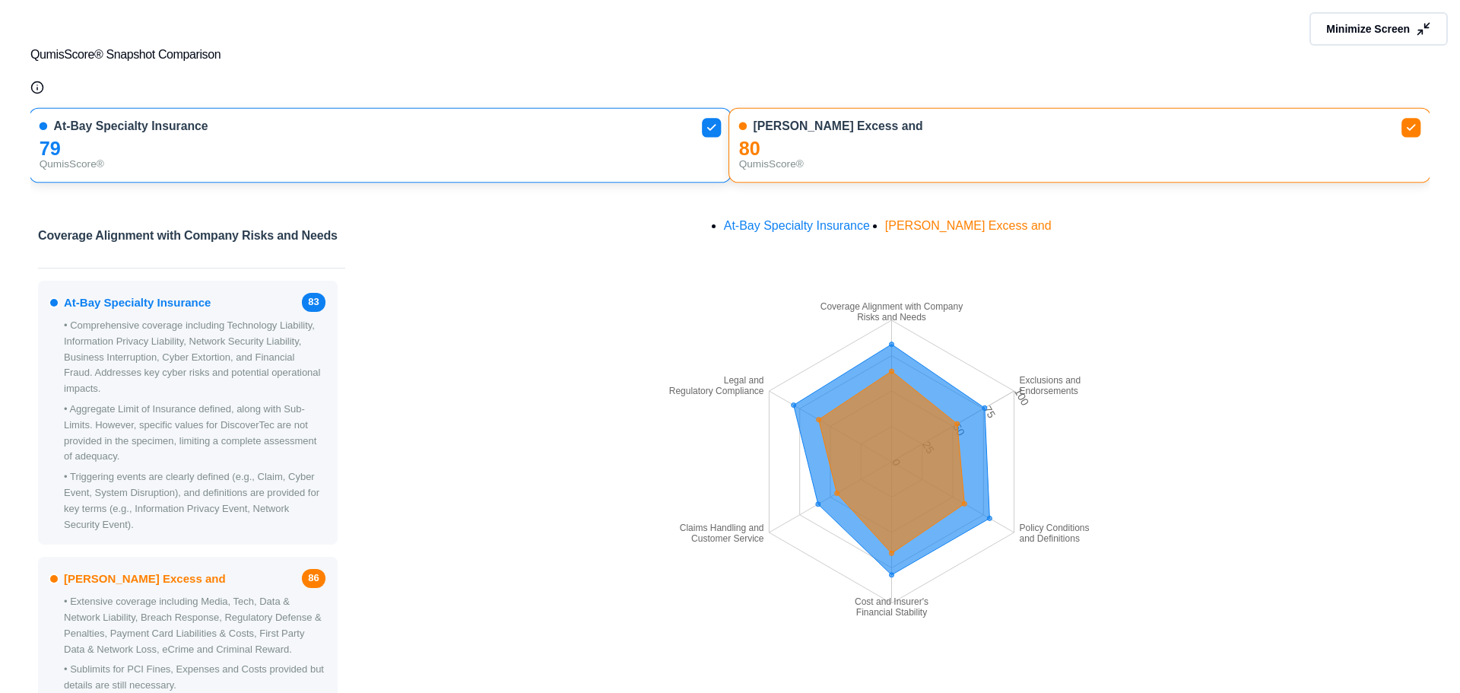 The width and height of the screenshot is (1460, 693). I want to click on tspan: Regulatory Compliance, so click(716, 392).